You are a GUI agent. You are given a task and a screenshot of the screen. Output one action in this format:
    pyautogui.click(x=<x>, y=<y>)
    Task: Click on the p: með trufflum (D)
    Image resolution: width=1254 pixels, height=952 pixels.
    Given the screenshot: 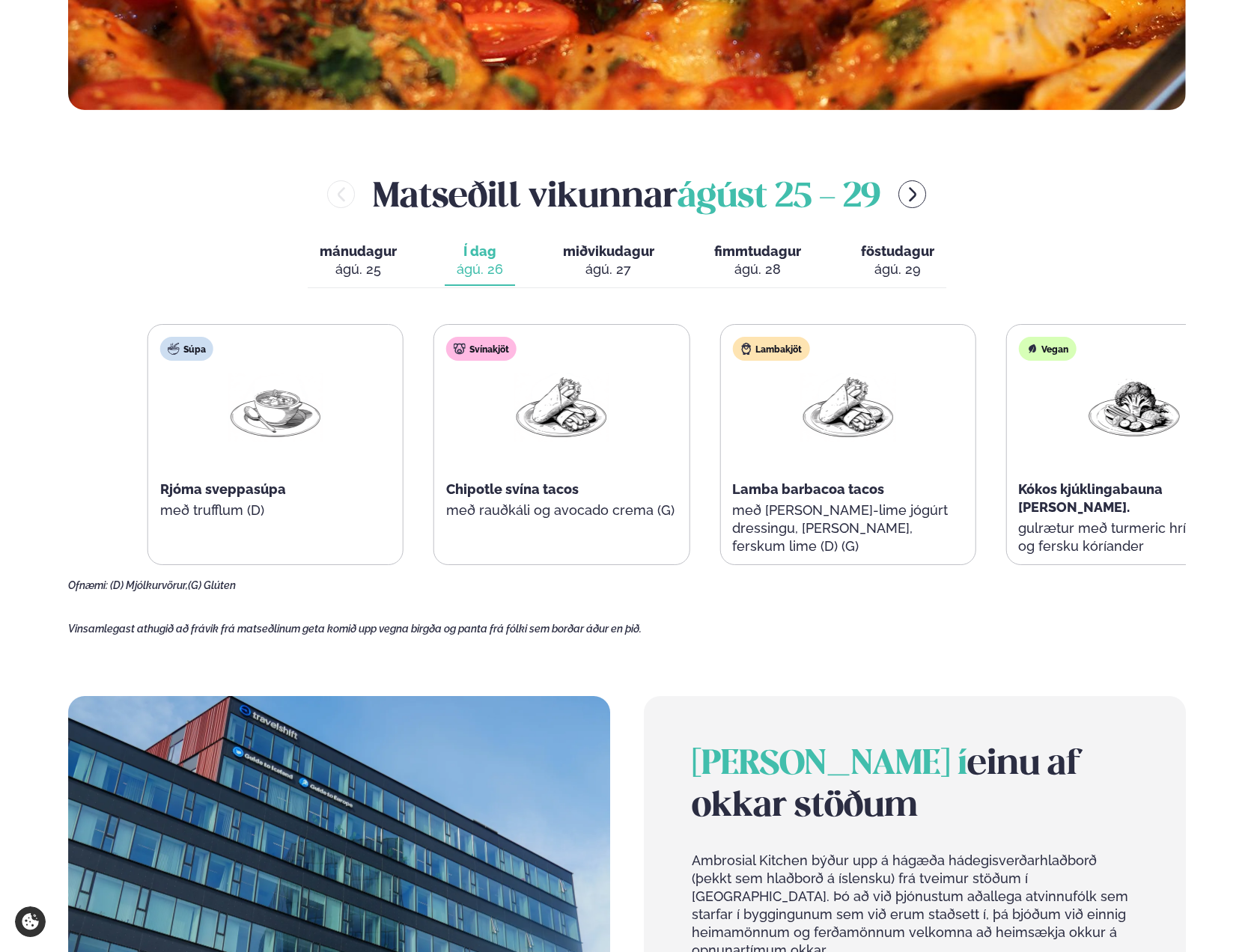 What is the action you would take?
    pyautogui.click(x=276, y=510)
    